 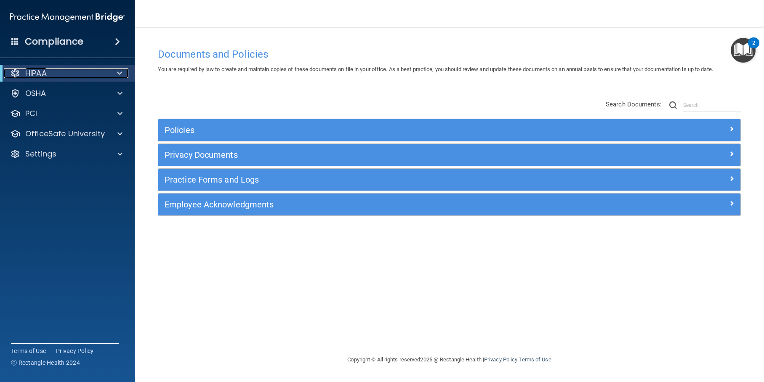 What do you see at coordinates (66, 134) in the screenshot?
I see `a: OfficeSafe University` at bounding box center [66, 134].